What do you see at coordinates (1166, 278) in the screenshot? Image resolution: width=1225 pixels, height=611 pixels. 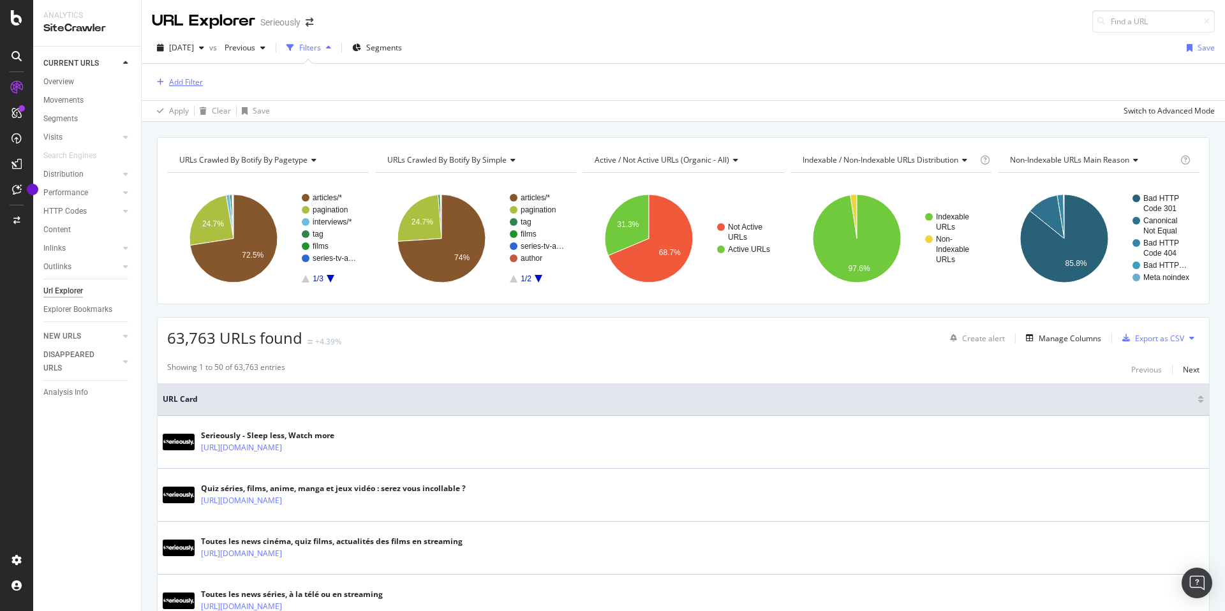 I see `text: Meta noindex` at bounding box center [1166, 278].